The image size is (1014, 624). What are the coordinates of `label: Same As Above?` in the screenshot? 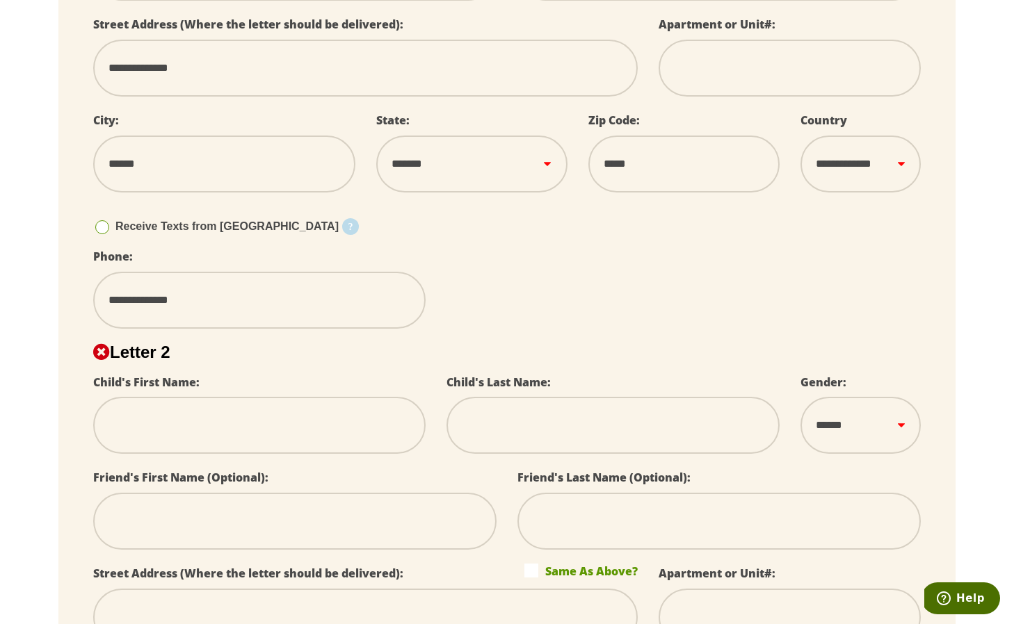 It's located at (581, 571).